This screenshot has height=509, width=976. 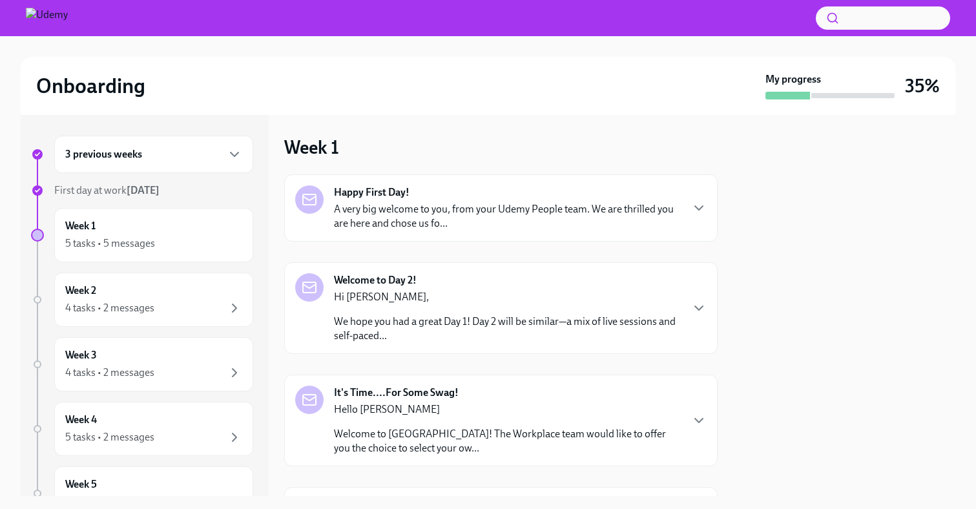 What do you see at coordinates (110, 437) in the screenshot?
I see `div: 5 tasks • 2 messages` at bounding box center [110, 437].